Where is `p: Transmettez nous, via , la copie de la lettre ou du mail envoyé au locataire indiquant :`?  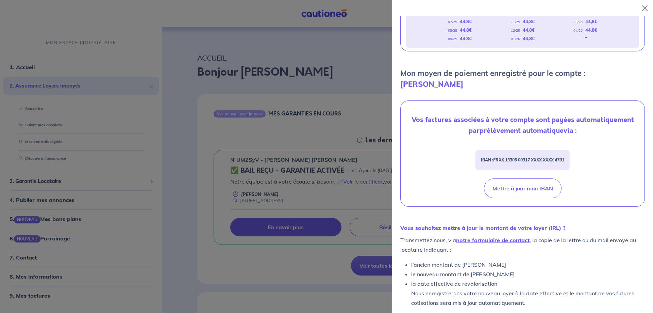
p: Transmettez nous, via , la copie de la lettre ou du mail envoyé au locataire indiquant : is located at coordinates (523, 245).